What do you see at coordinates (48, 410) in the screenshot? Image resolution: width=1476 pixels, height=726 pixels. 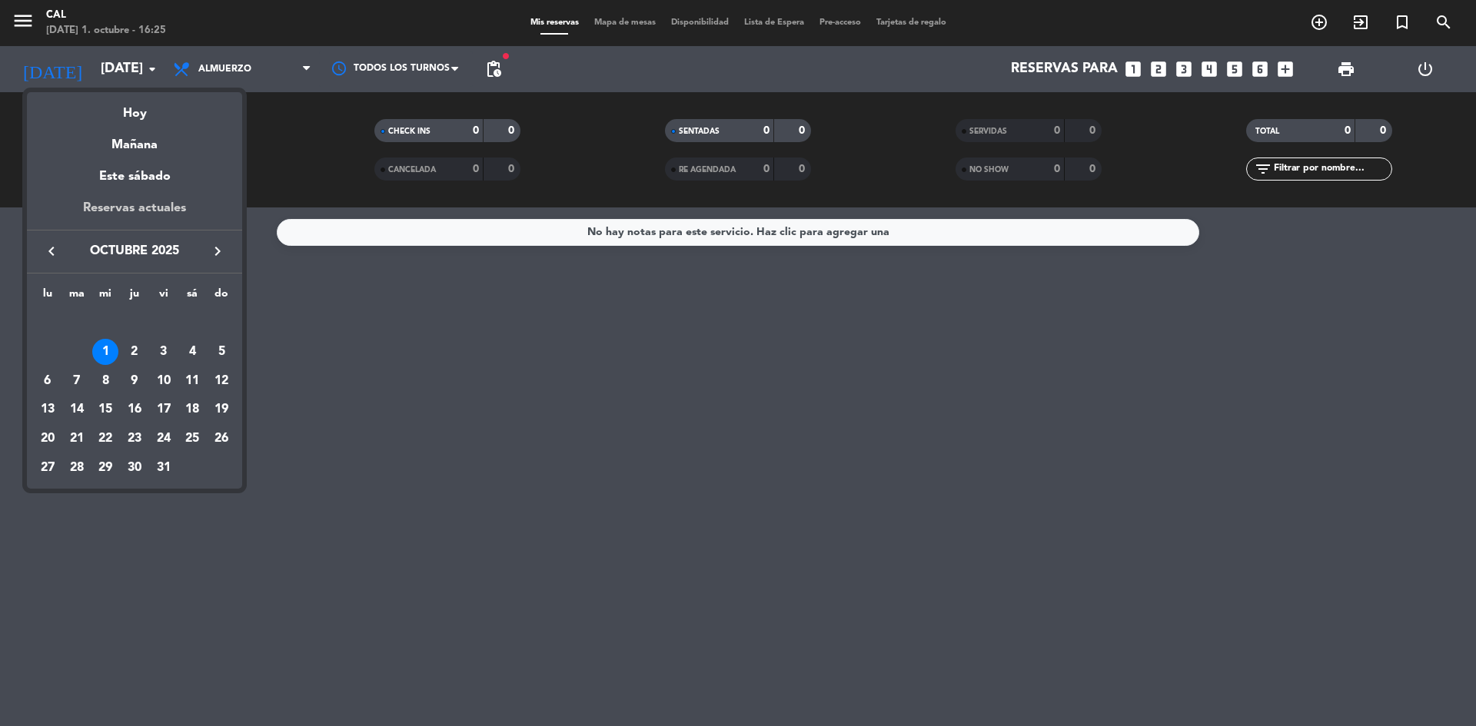 I see `div: 13` at bounding box center [48, 410].